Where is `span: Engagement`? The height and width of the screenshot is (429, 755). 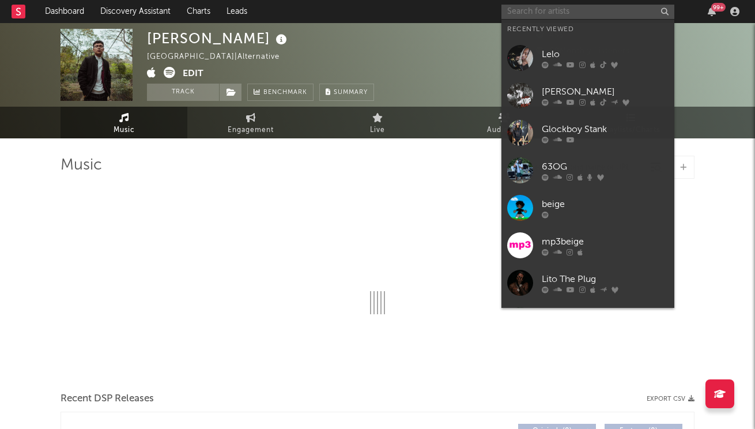 span: Engagement is located at coordinates (251, 130).